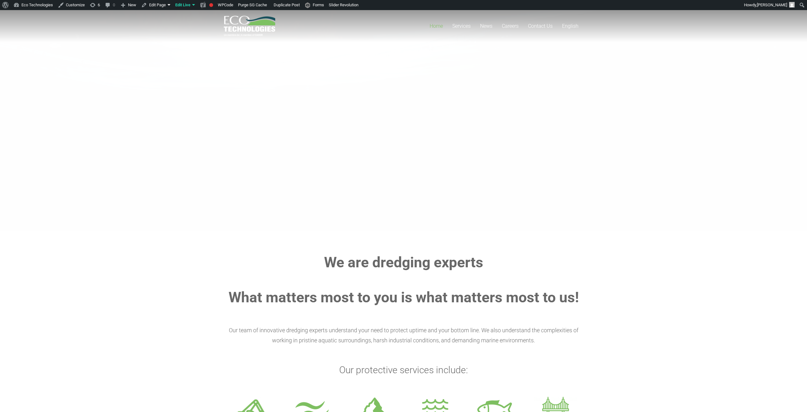  What do you see at coordinates (510, 26) in the screenshot?
I see `a: Careers` at bounding box center [510, 26].